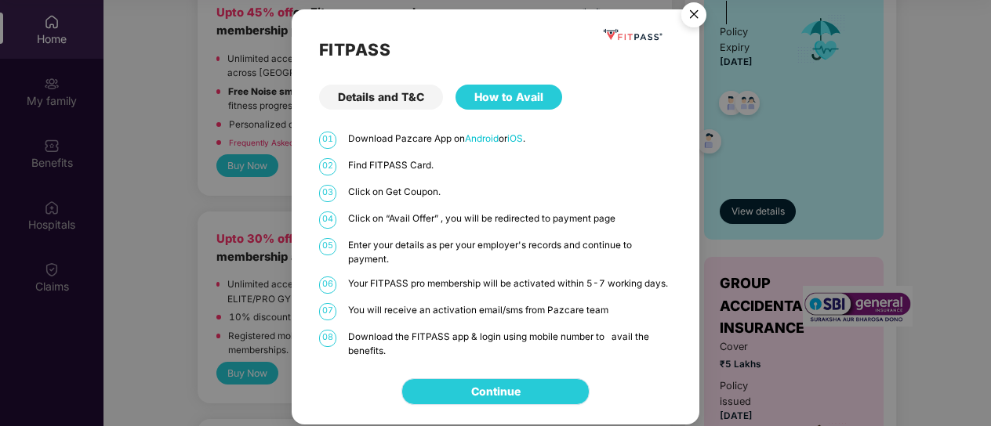 The image size is (991, 426). What do you see at coordinates (495, 392) in the screenshot?
I see `a: Continue` at bounding box center [495, 392].